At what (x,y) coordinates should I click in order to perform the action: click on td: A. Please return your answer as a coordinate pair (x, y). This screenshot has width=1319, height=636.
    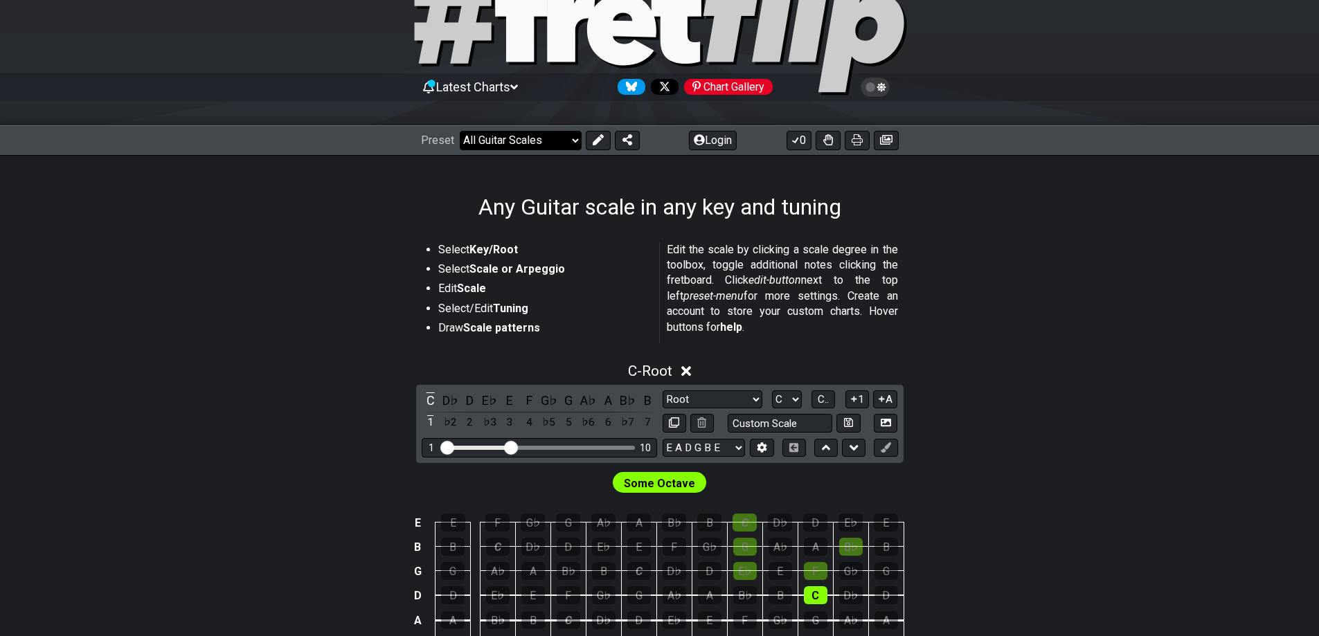
    Looking at the image, I should click on (418, 620).